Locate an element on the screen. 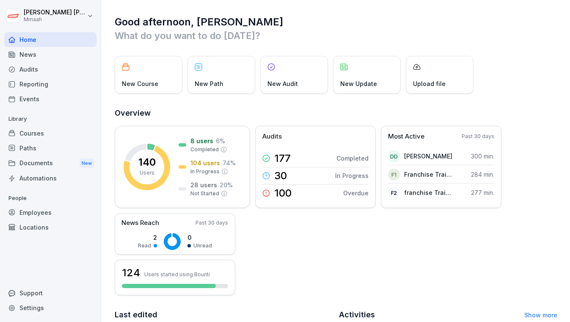 Image resolution: width=570 pixels, height=322 pixels. p: New Update is located at coordinates (359, 83).